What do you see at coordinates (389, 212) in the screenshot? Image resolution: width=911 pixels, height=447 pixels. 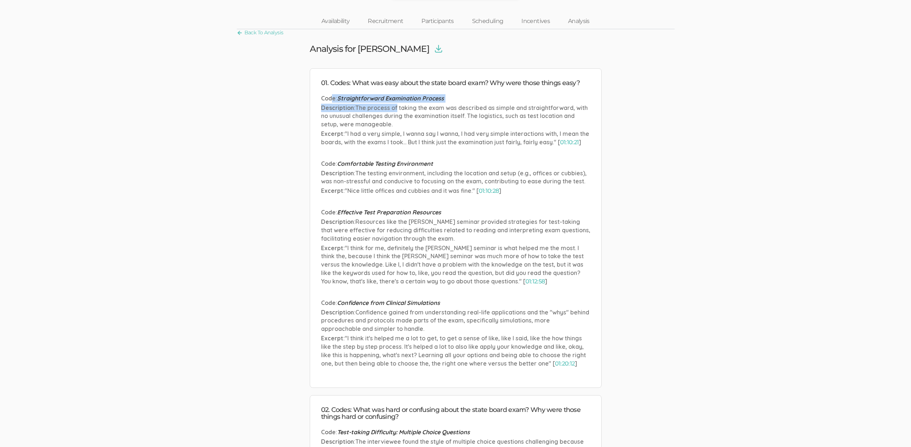 I see `span: Effective Test Preparation Resources` at bounding box center [389, 212].